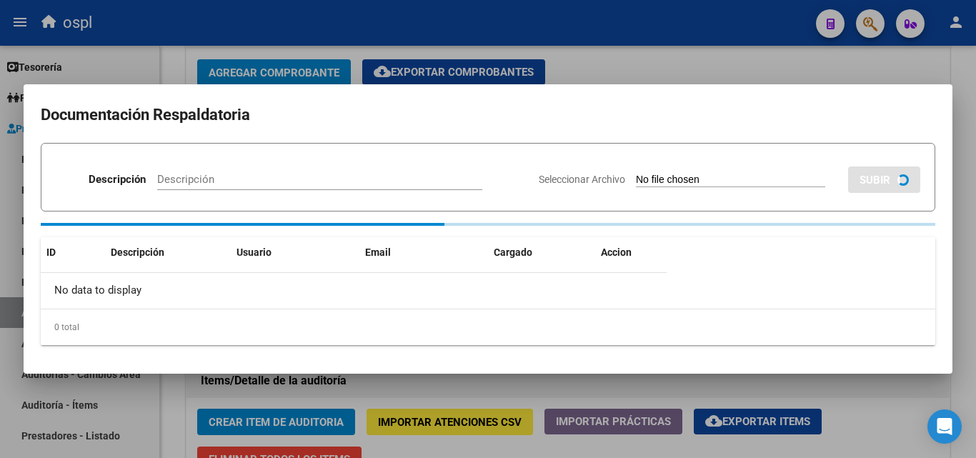 The image size is (976, 458). I want to click on div: No data to display, so click(354, 291).